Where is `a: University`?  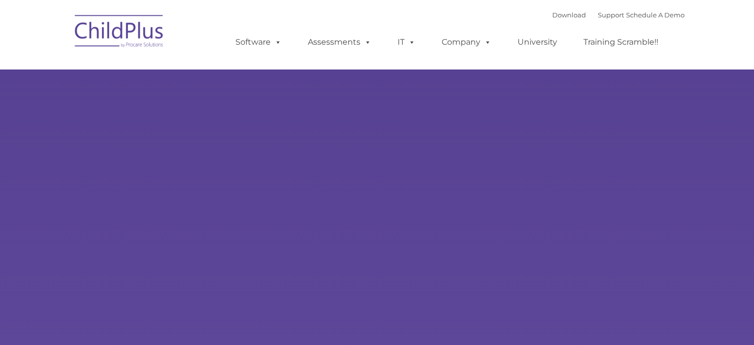 a: University is located at coordinates (538, 42).